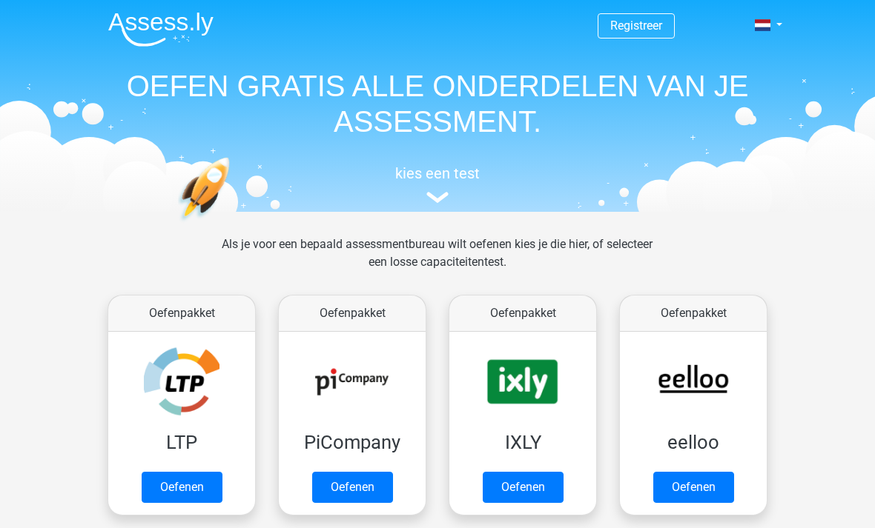  What do you see at coordinates (437, 104) in the screenshot?
I see `h1: OEFEN GRATIS ALLE ONDERDELEN VAN JE ASSESSMENT.` at bounding box center [437, 104].